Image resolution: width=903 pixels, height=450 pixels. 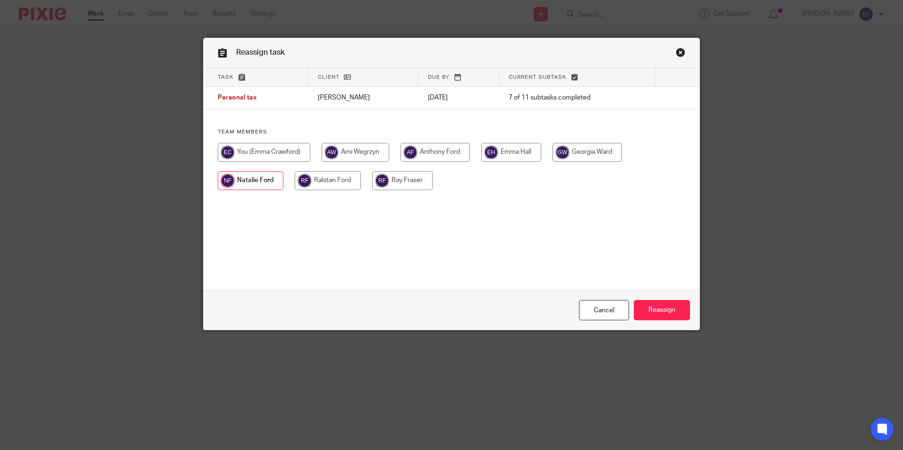 I want to click on span: Reassign task, so click(x=260, y=52).